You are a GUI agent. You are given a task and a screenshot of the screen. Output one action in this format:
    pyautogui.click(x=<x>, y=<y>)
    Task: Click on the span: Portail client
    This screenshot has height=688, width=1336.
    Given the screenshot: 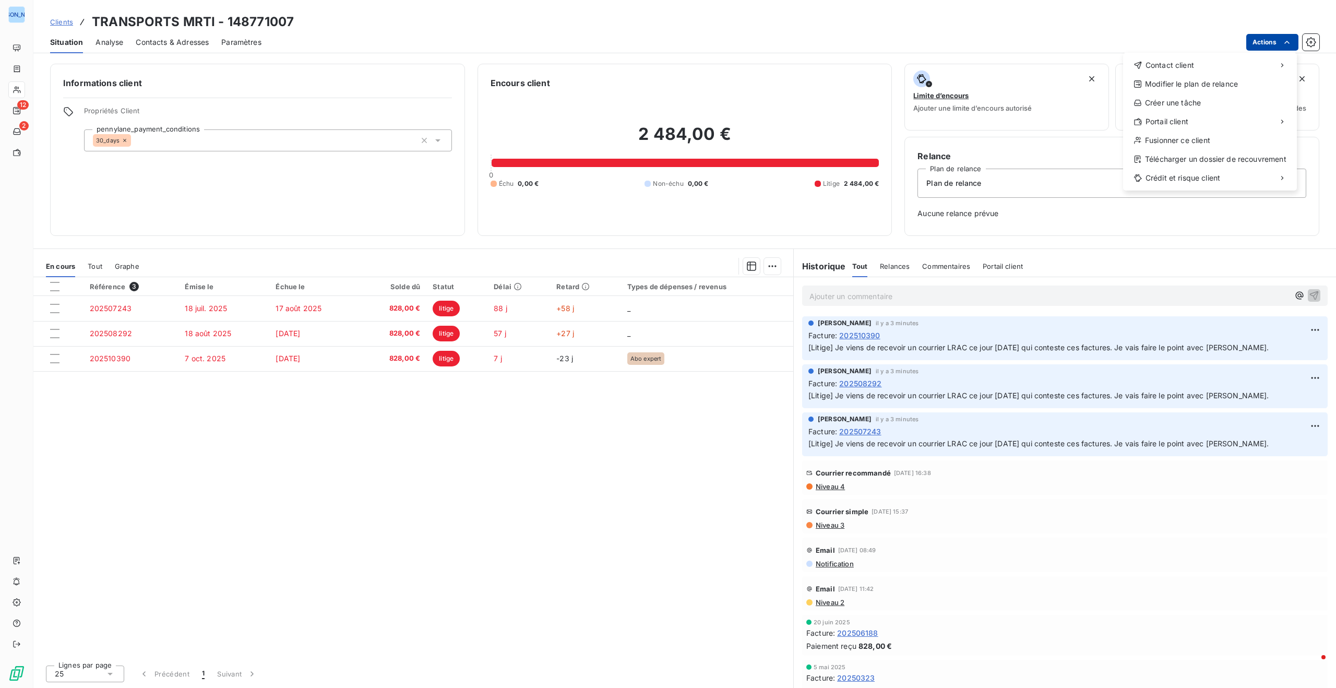 What is the action you would take?
    pyautogui.click(x=1167, y=122)
    